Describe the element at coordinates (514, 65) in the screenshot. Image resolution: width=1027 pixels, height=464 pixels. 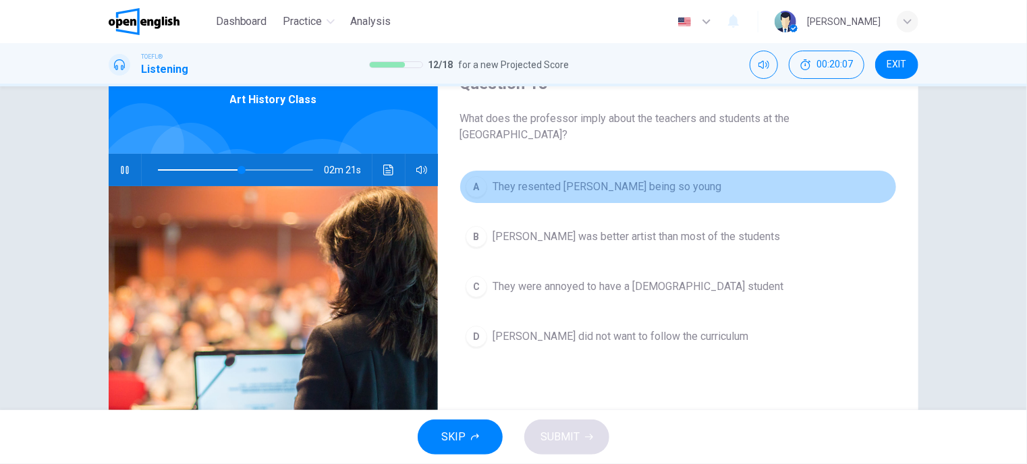
I see `span: for a new Projected Score` at that location.